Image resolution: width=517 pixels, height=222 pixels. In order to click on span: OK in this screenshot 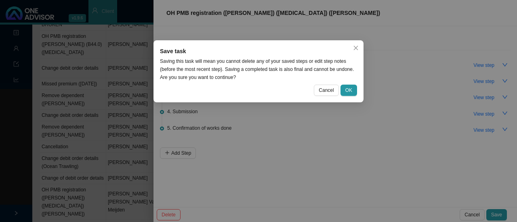, I will do `click(348, 90)`.